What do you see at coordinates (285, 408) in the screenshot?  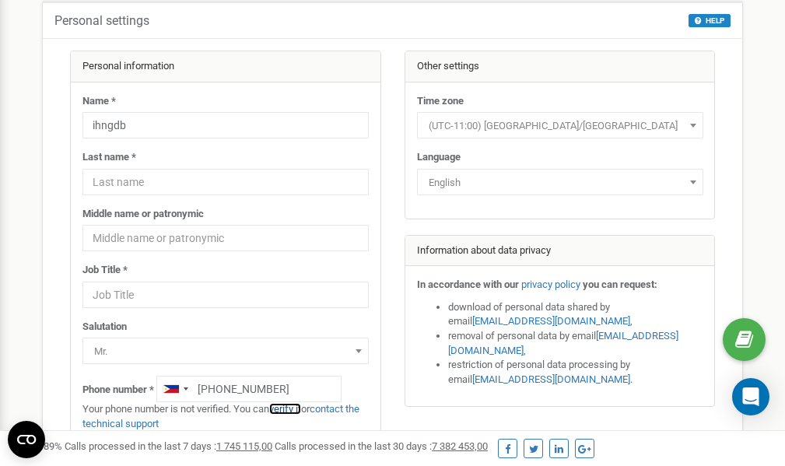 I see `a: verify it` at bounding box center [285, 408].